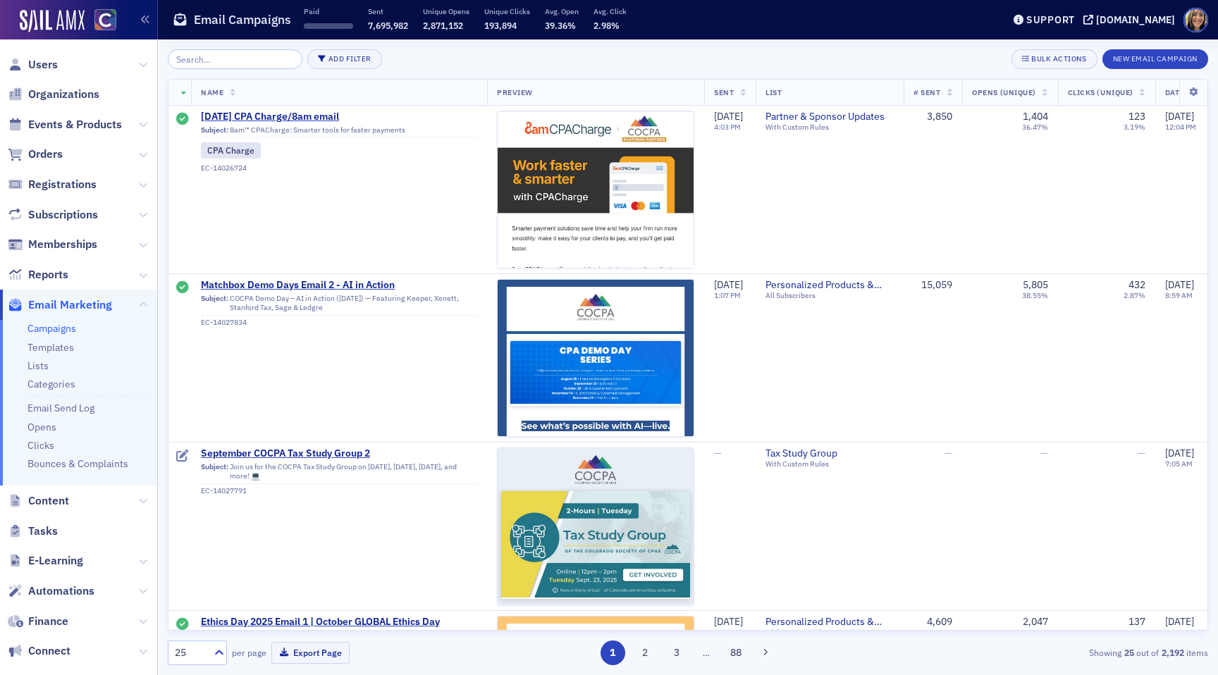 This screenshot has height=675, width=1218. I want to click on div: All Subscribers, so click(830, 295).